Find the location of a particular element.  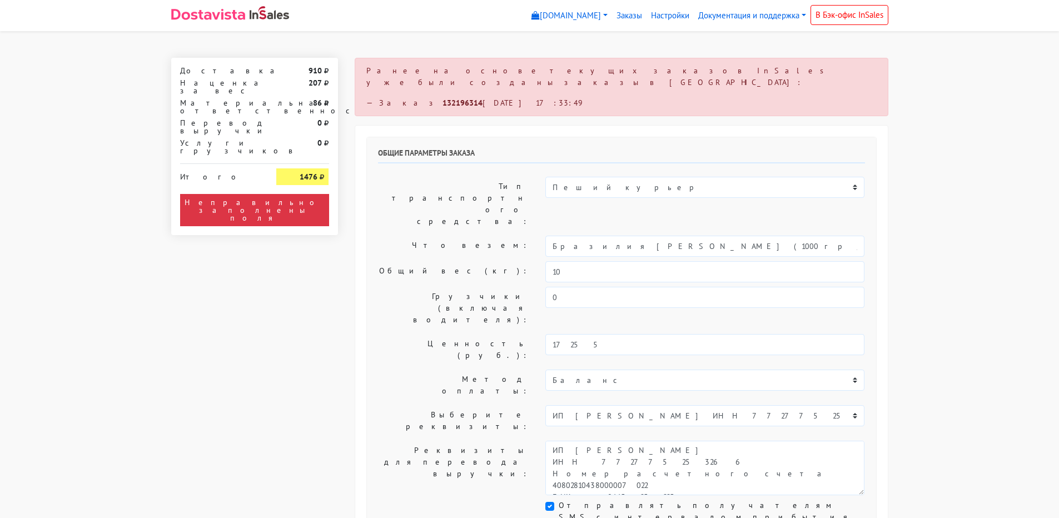

div: Наценка за вес is located at coordinates (220, 87).